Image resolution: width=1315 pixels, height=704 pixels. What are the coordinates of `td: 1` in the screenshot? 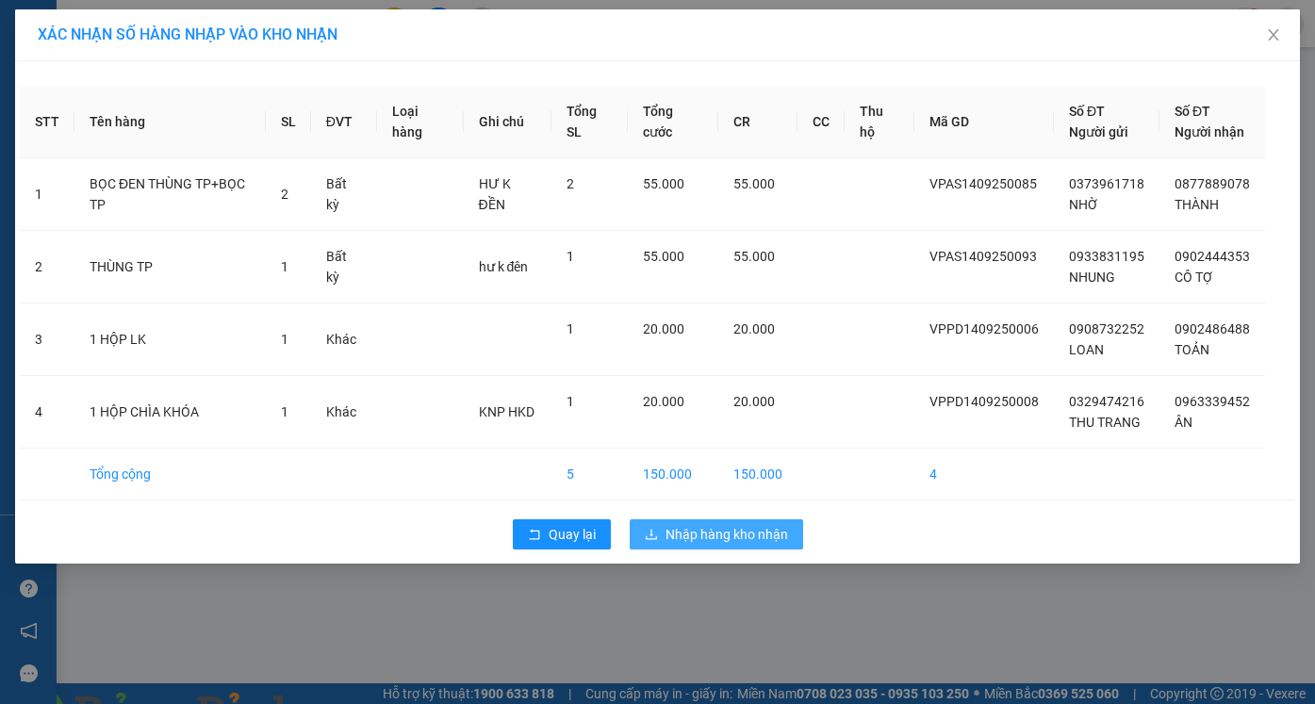 It's located at (47, 194).